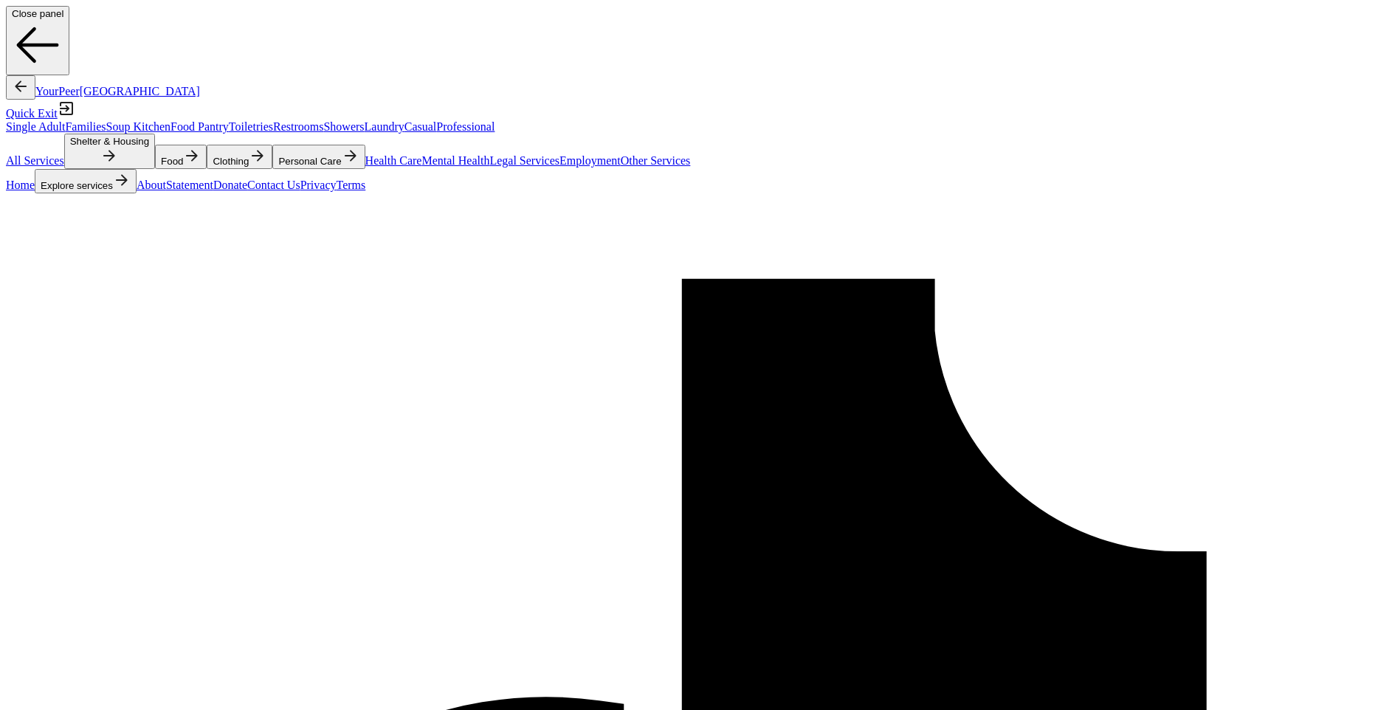 This screenshot has height=710, width=1378. What do you see at coordinates (190, 185) in the screenshot?
I see `span: Statement` at bounding box center [190, 185].